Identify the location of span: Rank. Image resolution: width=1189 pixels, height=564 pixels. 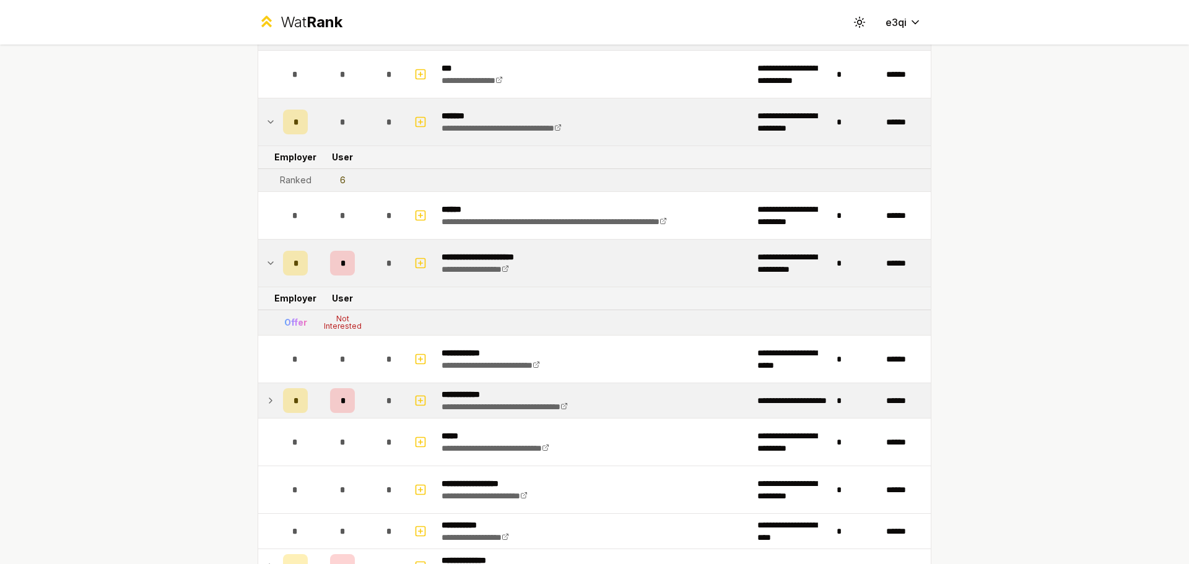
(324, 22).